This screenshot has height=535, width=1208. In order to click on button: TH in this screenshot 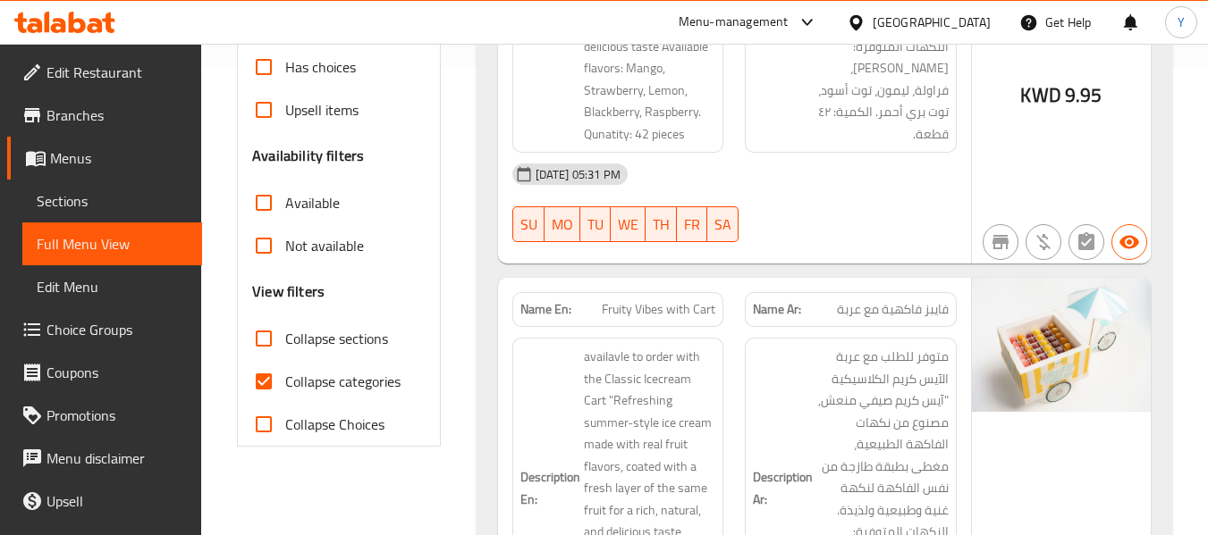, I will do `click(661, 224)`.